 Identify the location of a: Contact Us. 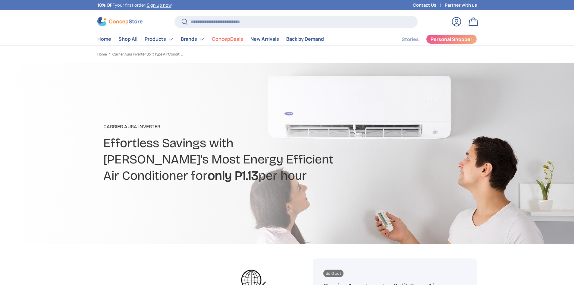
(428, 5).